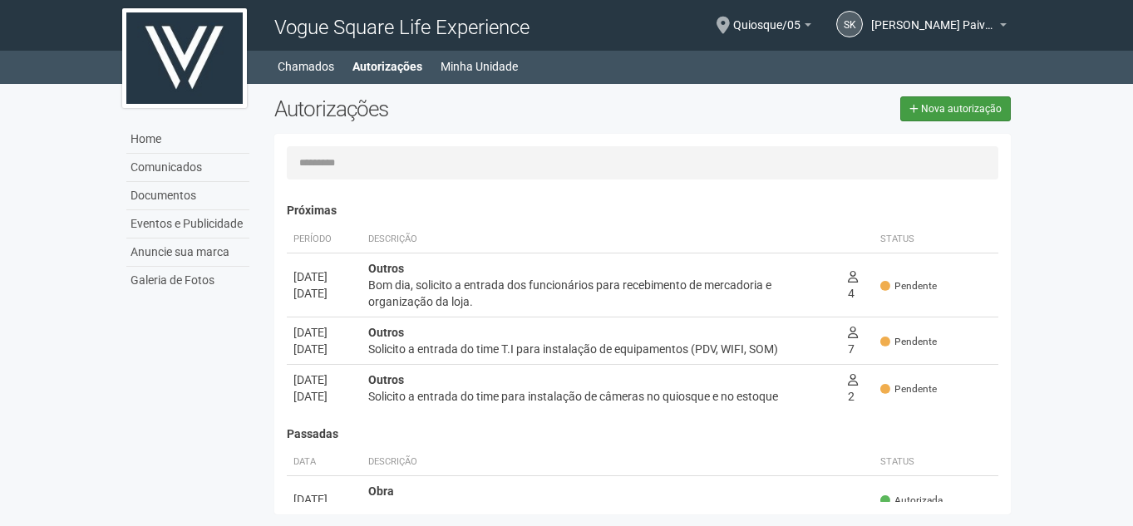 This screenshot has height=526, width=1133. I want to click on a: Nova autorização, so click(955, 109).